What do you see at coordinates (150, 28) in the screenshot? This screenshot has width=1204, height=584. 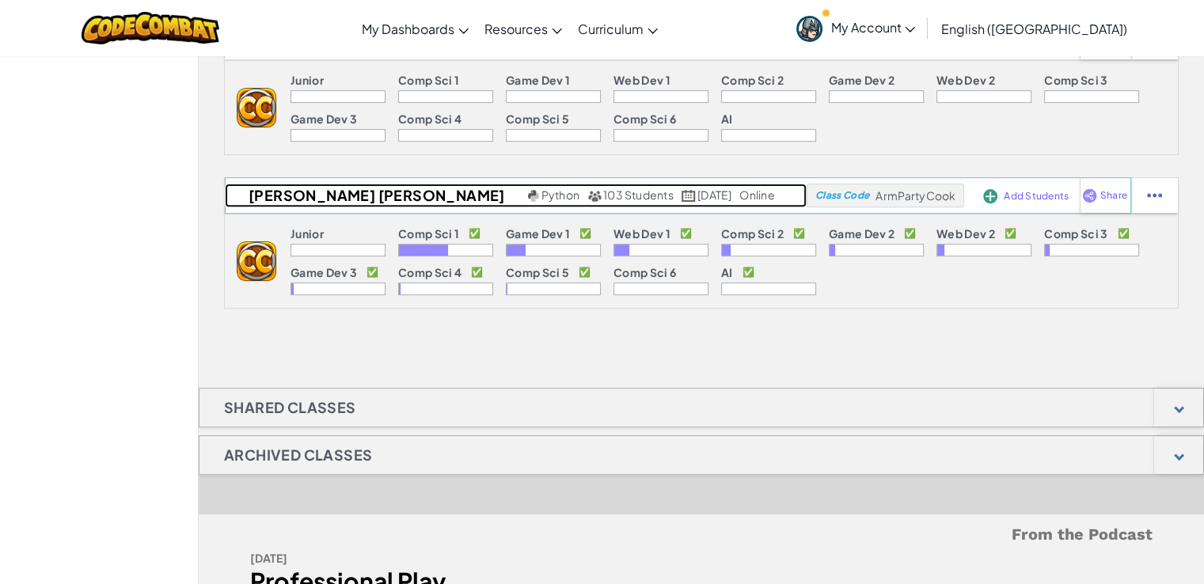 I see `img: CodeCombat logo` at bounding box center [150, 28].